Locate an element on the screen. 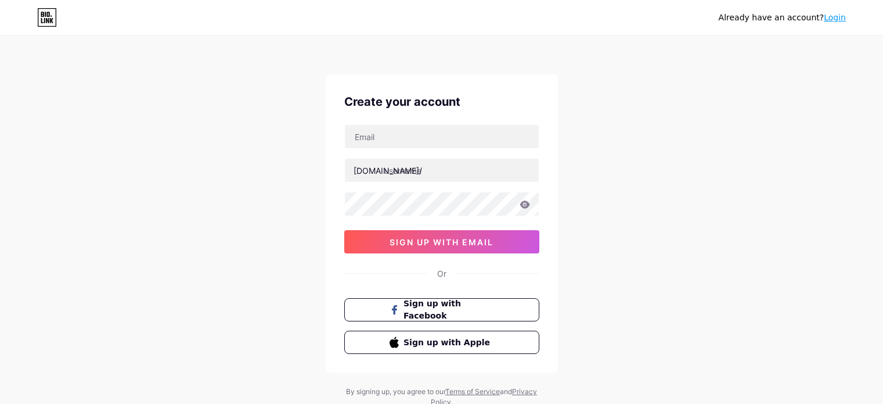  div: Create your account is located at coordinates (442, 102).